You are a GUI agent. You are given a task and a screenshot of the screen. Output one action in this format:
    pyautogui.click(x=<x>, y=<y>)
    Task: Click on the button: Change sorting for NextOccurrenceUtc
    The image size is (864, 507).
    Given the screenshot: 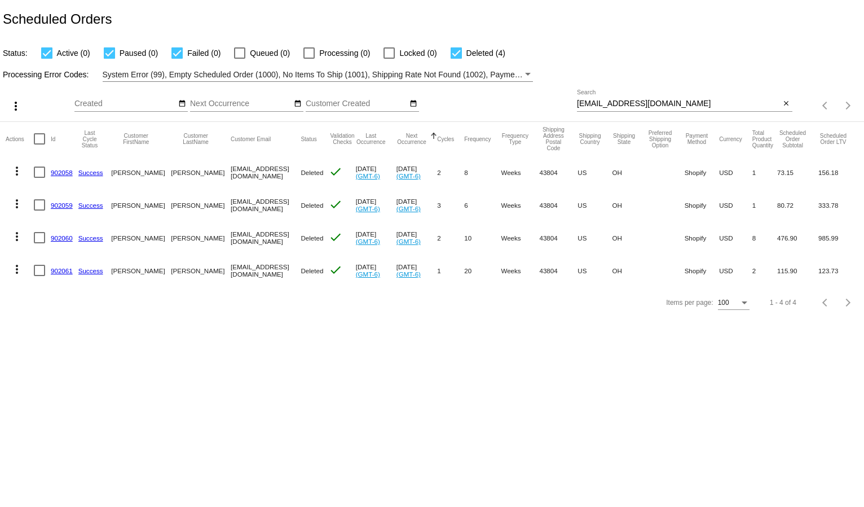 What is the action you would take?
    pyautogui.click(x=412, y=139)
    